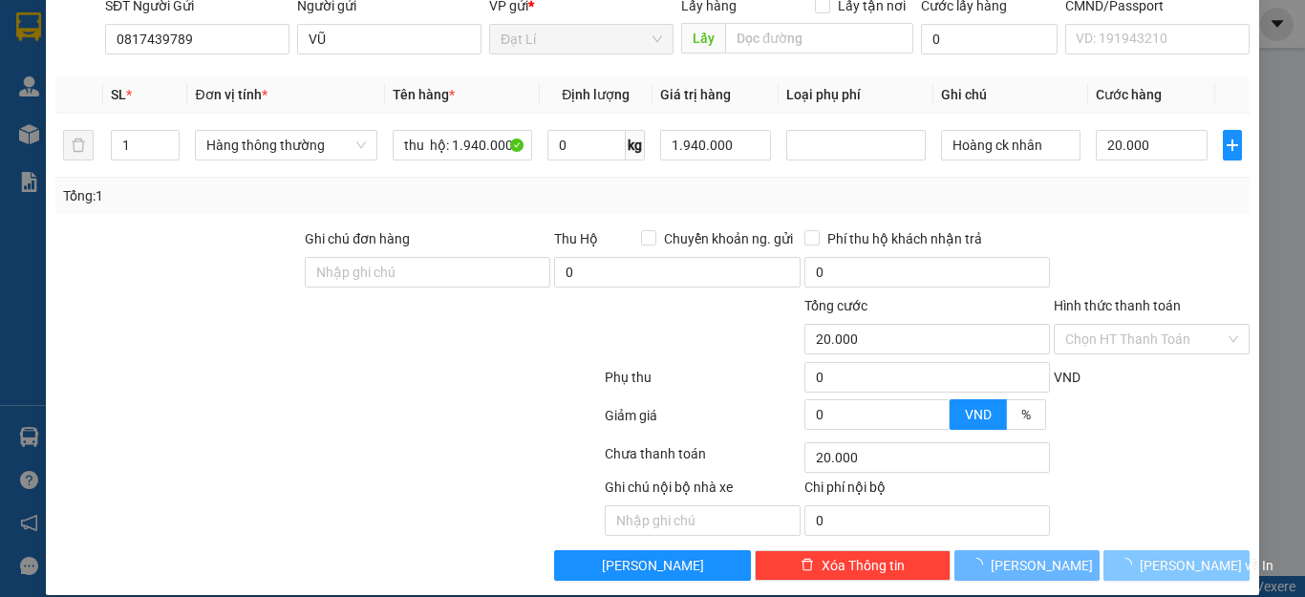 Image resolution: width=1305 pixels, height=597 pixels. I want to click on span: CTY TNHH DLVT TIẾN OANH, so click(169, 19).